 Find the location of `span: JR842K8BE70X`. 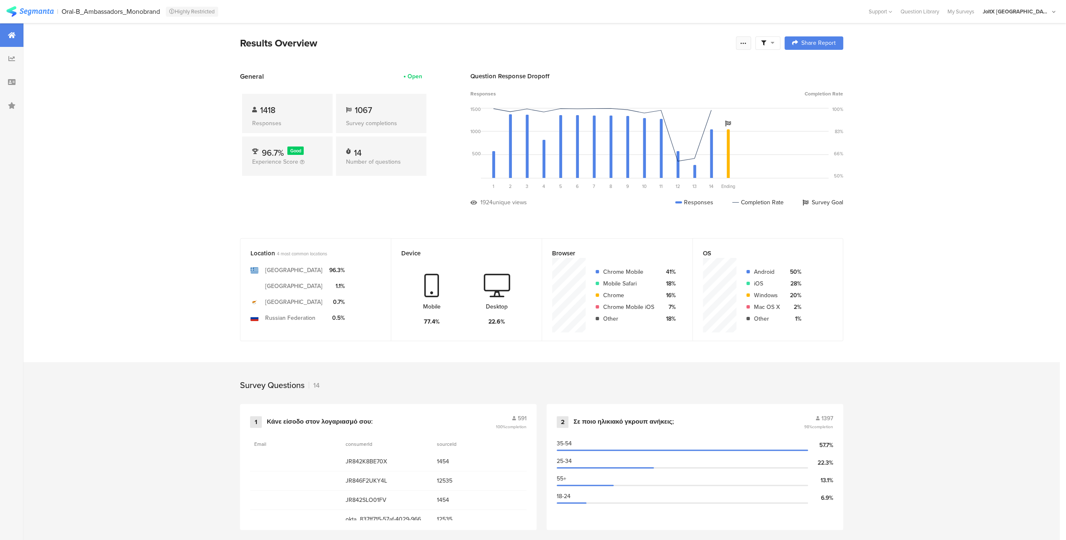

span: JR842K8BE70X is located at coordinates (387, 462).